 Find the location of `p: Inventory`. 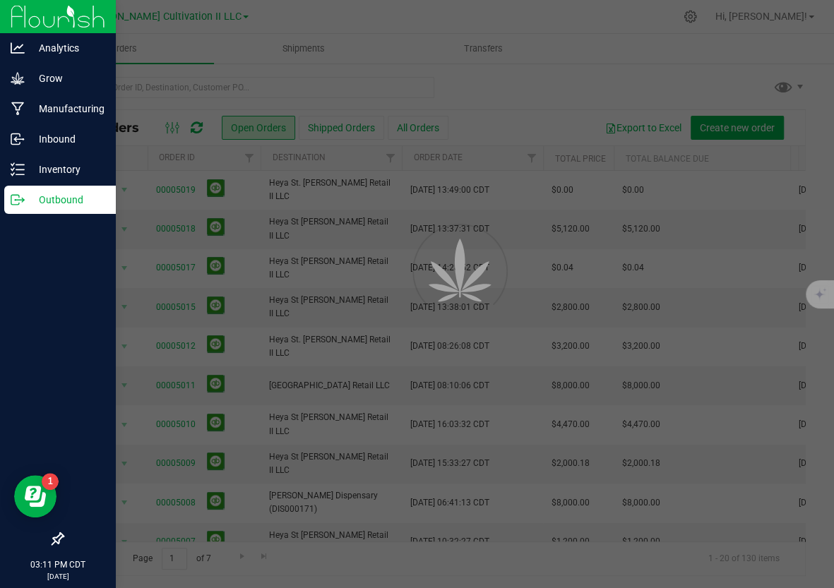

p: Inventory is located at coordinates (67, 170).